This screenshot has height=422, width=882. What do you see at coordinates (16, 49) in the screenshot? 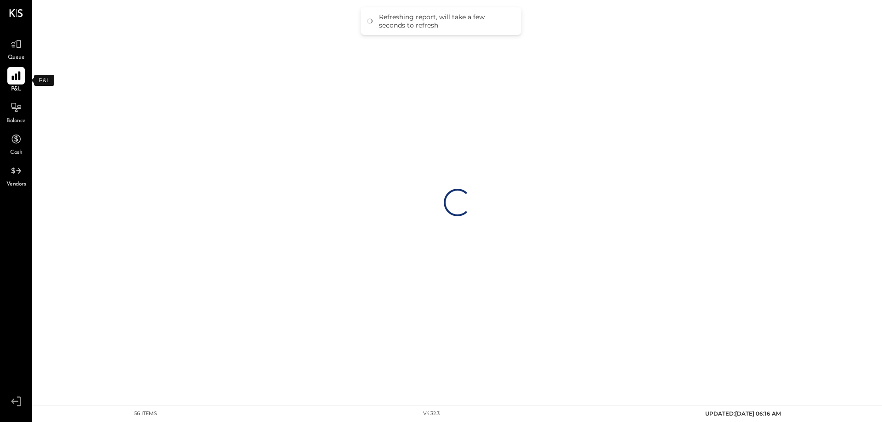
I see `a: Queue` at bounding box center [16, 49].